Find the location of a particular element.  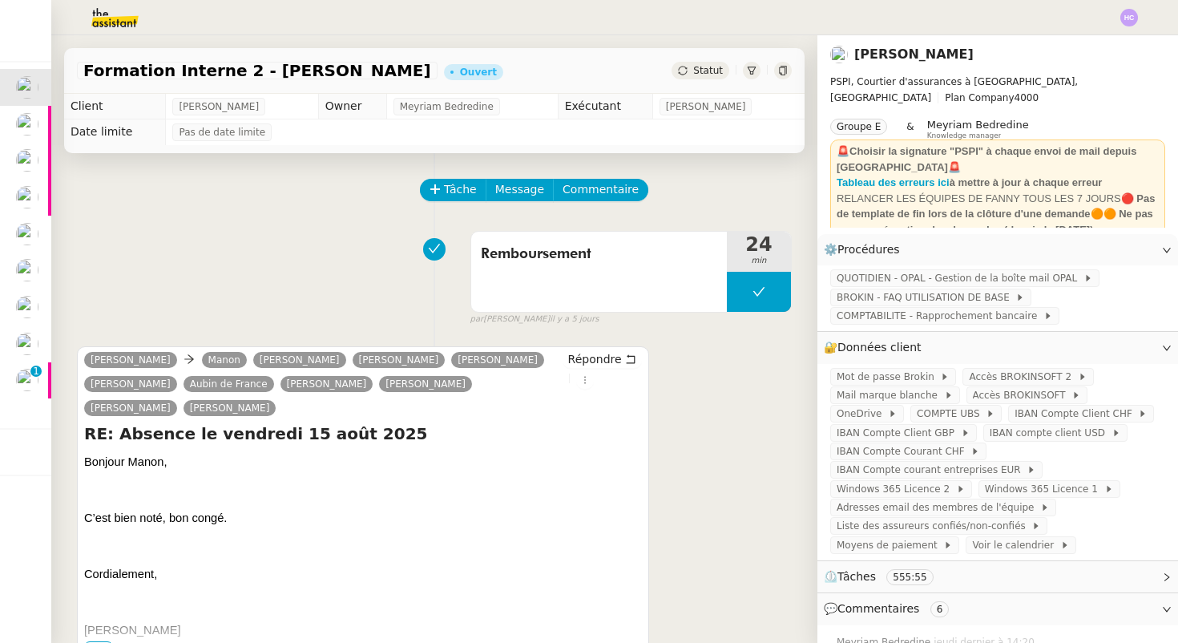

h4: RE: Absence le vendredi 15 août 2025 is located at coordinates (363, 434).